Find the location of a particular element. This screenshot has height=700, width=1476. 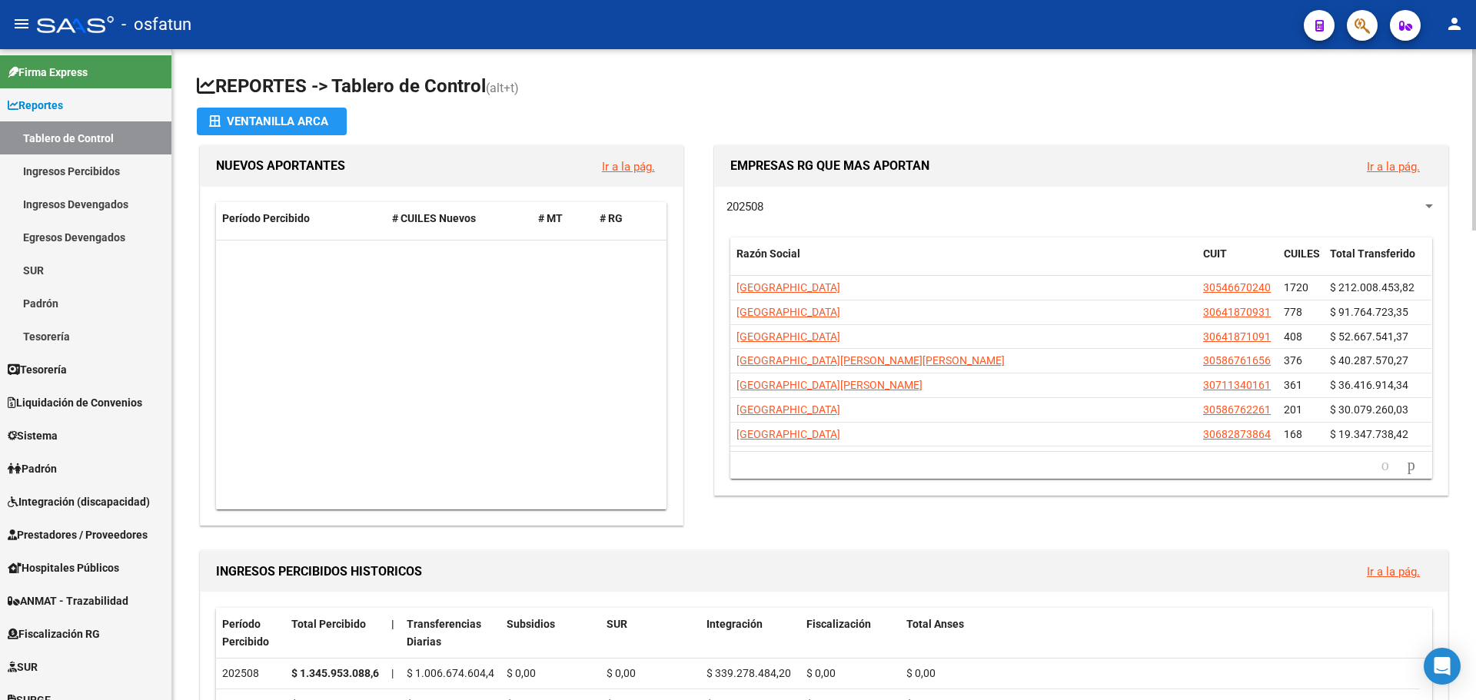

span: EMPRESAS RG QUE MAS APORTAN is located at coordinates (830, 165).